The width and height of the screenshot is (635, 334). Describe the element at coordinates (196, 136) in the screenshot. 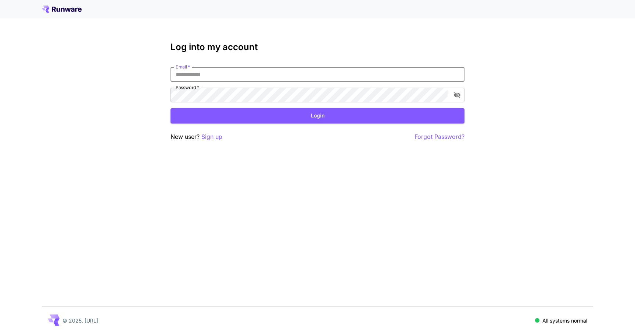

I see `p: New user?` at that location.